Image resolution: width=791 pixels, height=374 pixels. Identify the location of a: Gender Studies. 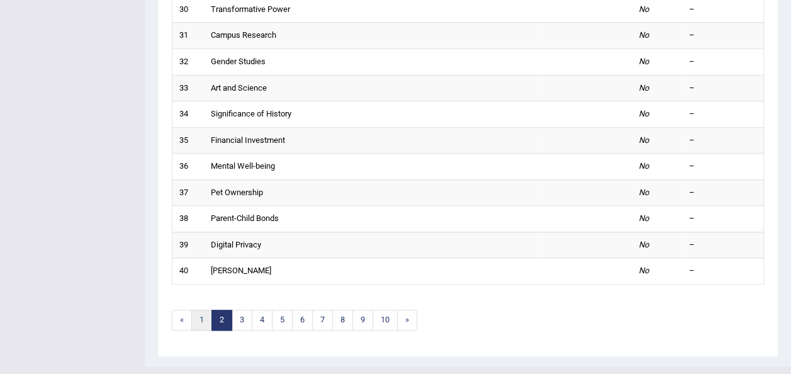
(238, 61).